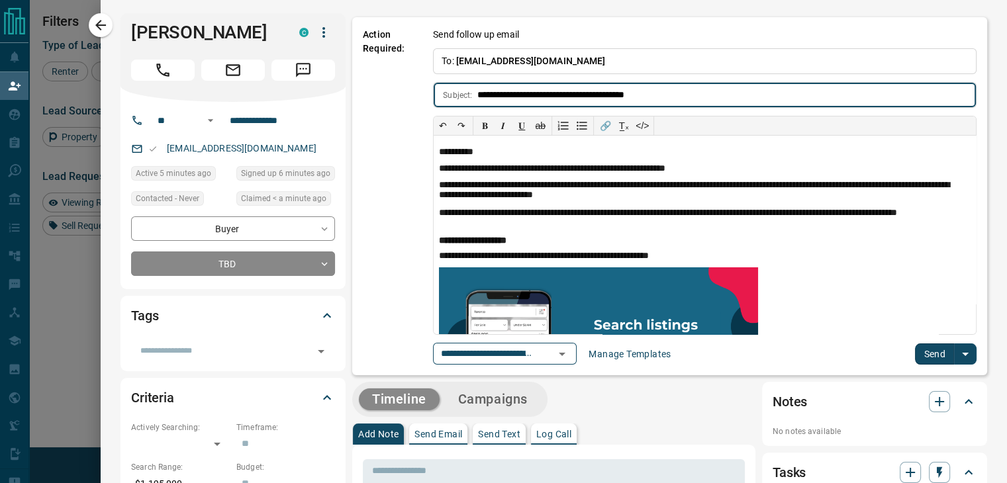  I want to click on p: Search Range:, so click(180, 467).